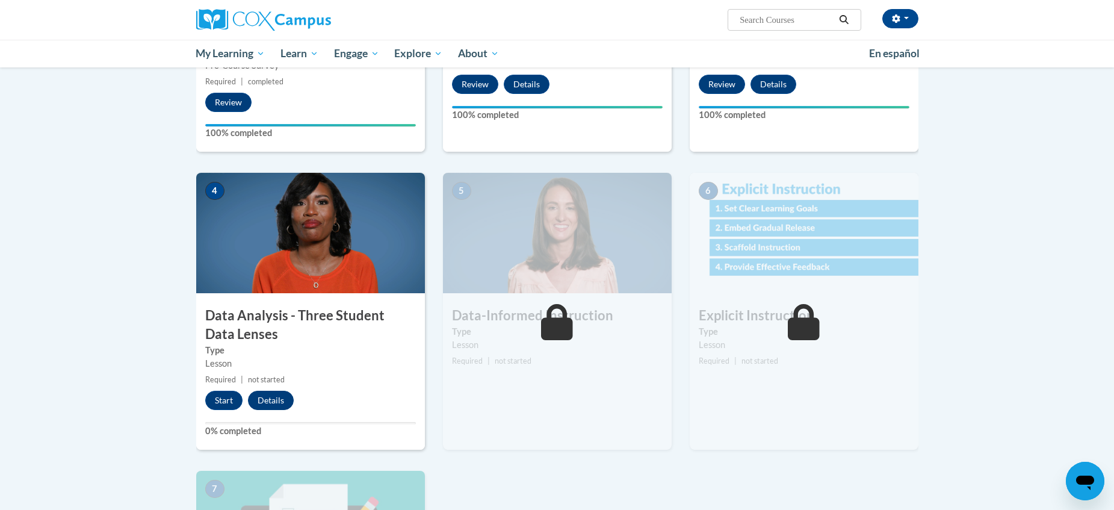  I want to click on span: Engage, so click(356, 54).